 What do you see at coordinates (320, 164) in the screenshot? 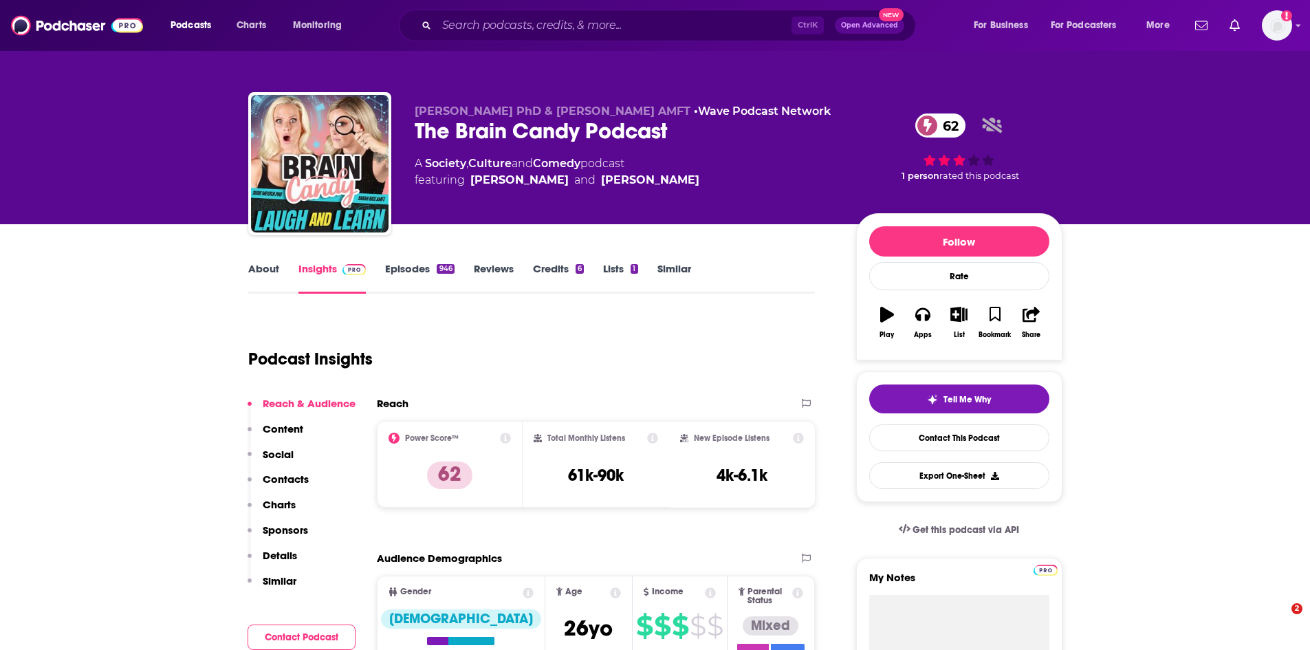
I see `a: The Brain Candy Podcast` at bounding box center [320, 164].